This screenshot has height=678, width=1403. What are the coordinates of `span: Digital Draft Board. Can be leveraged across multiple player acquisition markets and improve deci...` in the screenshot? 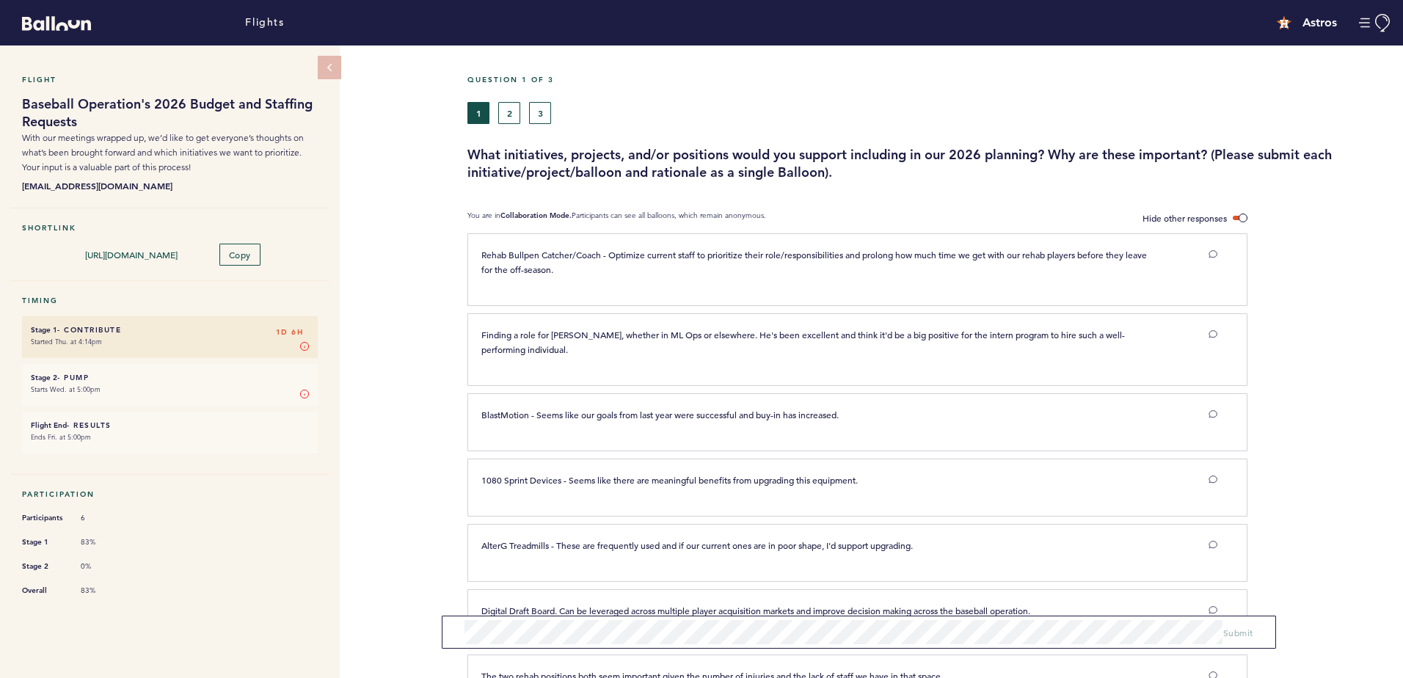 It's located at (756, 610).